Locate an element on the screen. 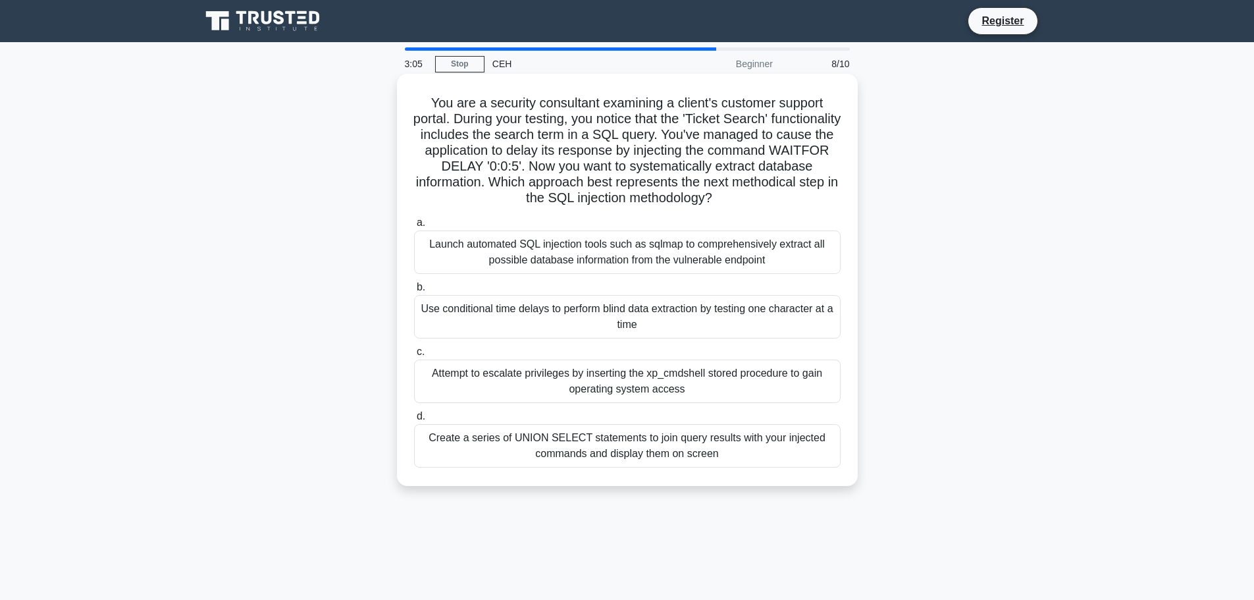 The width and height of the screenshot is (1254, 600). div: Use conditional time delays to perform blind data extraction by testing one character at a time is located at coordinates (627, 317).